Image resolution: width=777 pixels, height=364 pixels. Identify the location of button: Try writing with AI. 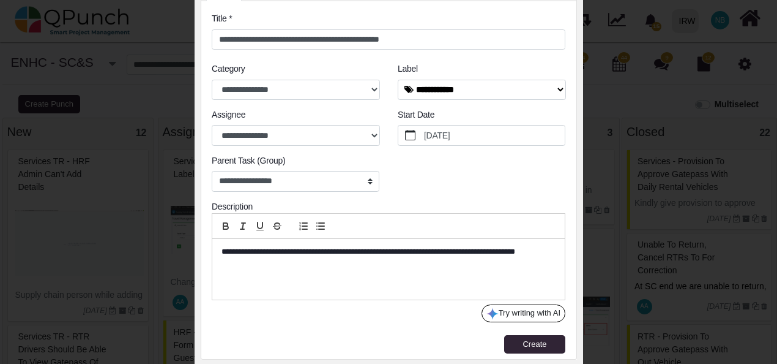
(523, 313).